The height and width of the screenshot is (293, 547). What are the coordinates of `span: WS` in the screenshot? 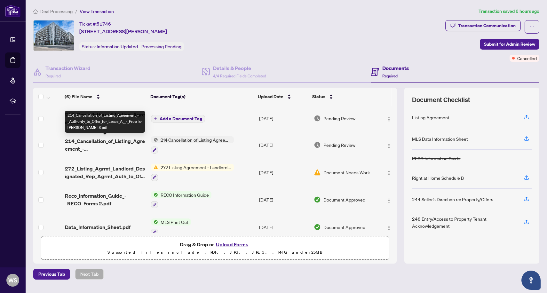 It's located at (13, 280).